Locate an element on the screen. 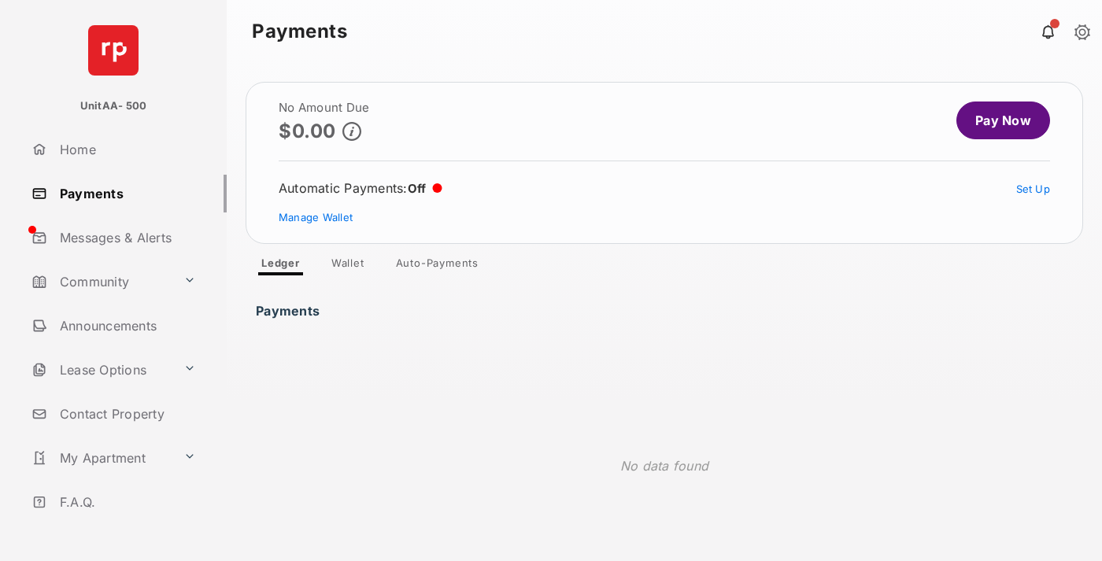  a: Payments is located at coordinates (126, 194).